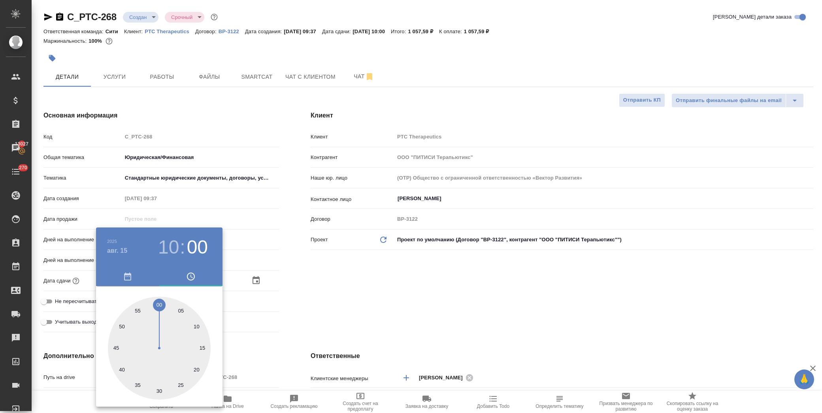 This screenshot has height=413, width=822. What do you see at coordinates (117, 251) in the screenshot?
I see `button: авг. 15` at bounding box center [117, 251].